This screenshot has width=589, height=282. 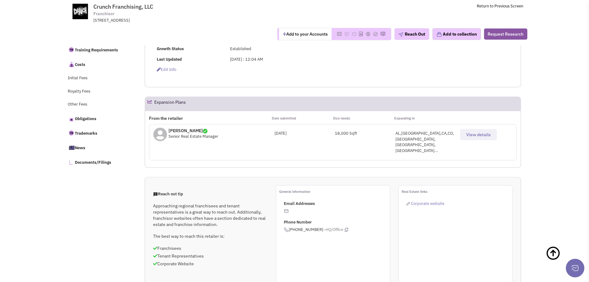 I want to click on a: Other Fees, so click(x=98, y=105).